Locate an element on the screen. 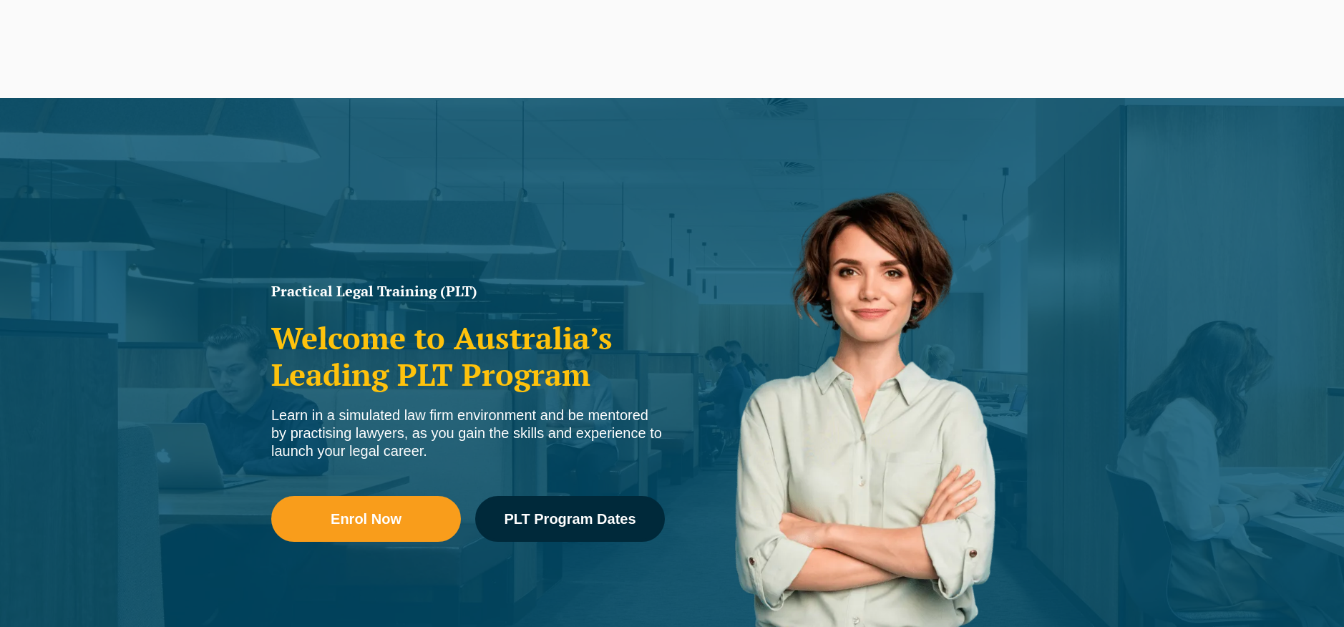  div: Learn in a simulated law firm environment and be mentored by practising lawyers, as you gain the ... is located at coordinates (468, 433).